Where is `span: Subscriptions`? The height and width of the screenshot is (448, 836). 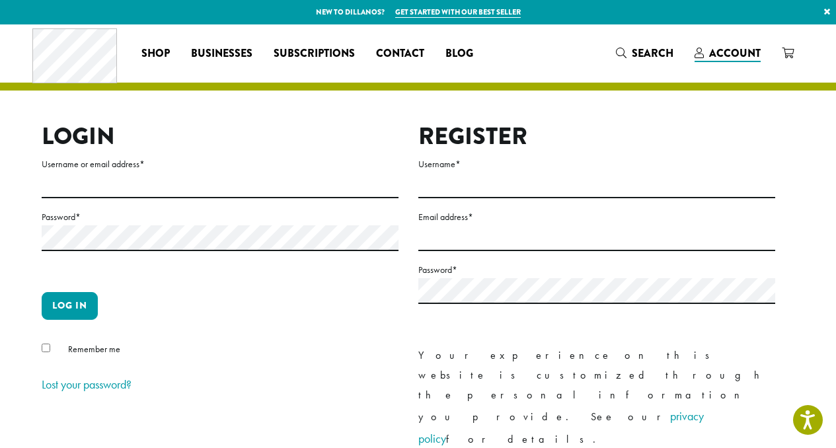
span: Subscriptions is located at coordinates (314, 54).